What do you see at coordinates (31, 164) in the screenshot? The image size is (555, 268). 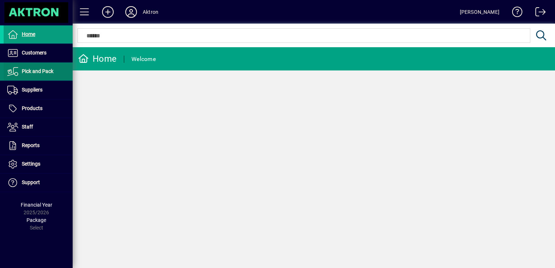 I see `span: Settings` at bounding box center [31, 164].